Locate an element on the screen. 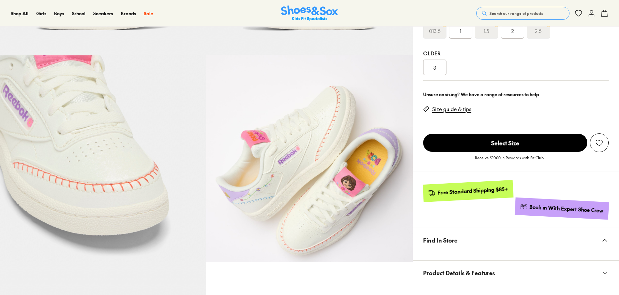 This screenshot has width=619, height=295. div: Older is located at coordinates (516, 53).